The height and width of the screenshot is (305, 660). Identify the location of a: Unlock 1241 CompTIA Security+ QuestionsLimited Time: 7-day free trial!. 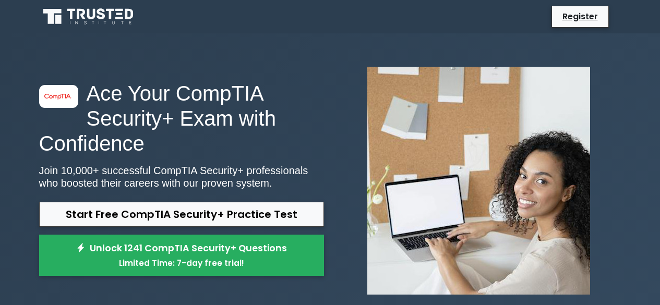
(181, 256).